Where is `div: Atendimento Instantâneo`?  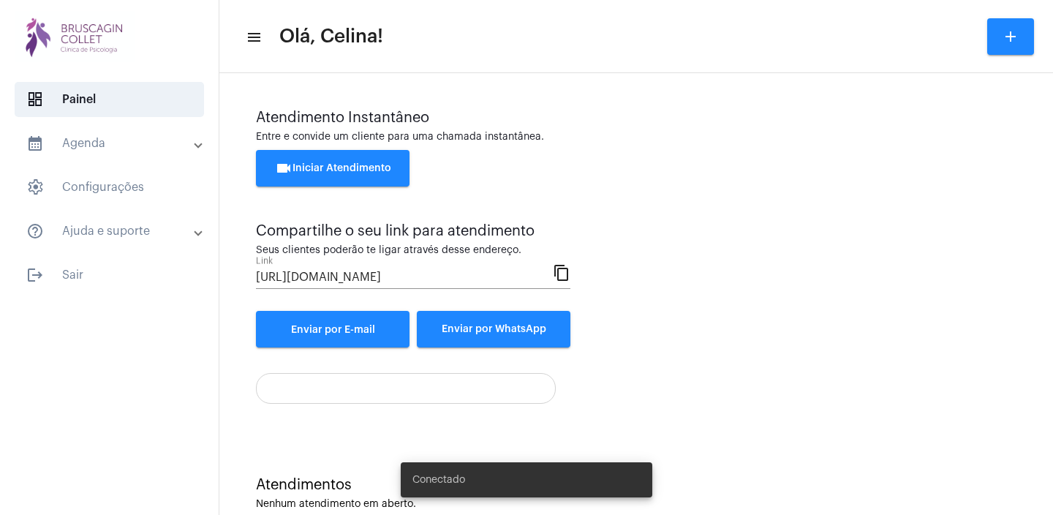
div: Atendimento Instantâneo is located at coordinates (636, 118).